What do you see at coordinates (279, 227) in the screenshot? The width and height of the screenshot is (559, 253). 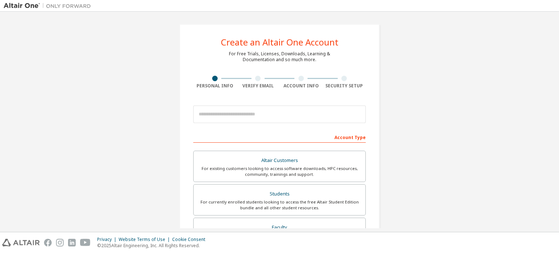 I see `div: Faculty` at bounding box center [279, 227].